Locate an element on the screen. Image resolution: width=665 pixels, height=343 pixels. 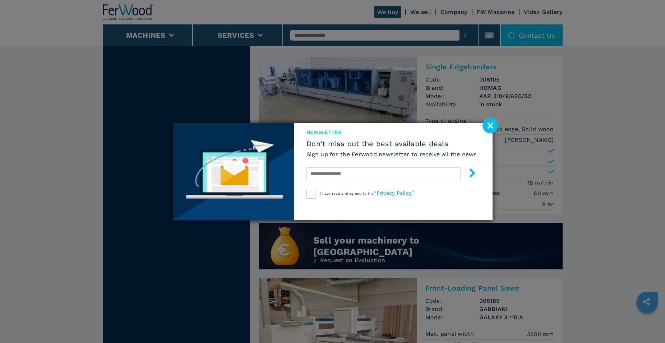
button: submit-button is located at coordinates (469, 174).